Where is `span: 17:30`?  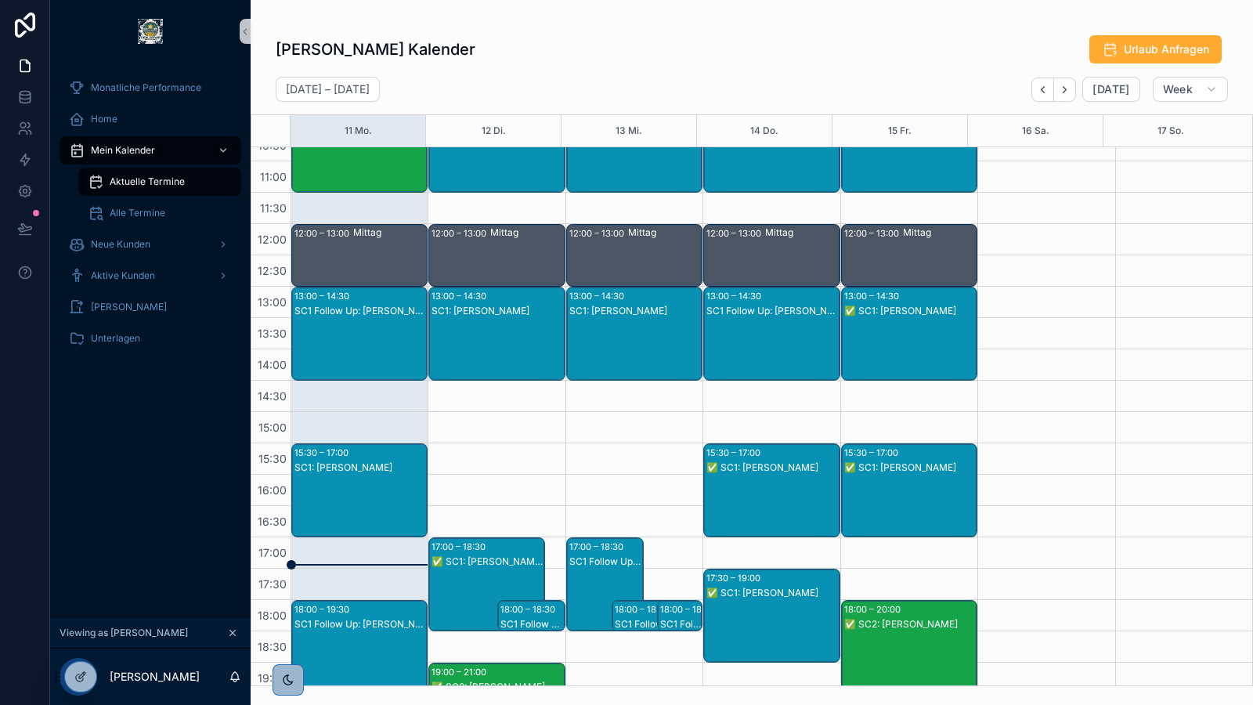 span: 17:30 is located at coordinates (273, 584).